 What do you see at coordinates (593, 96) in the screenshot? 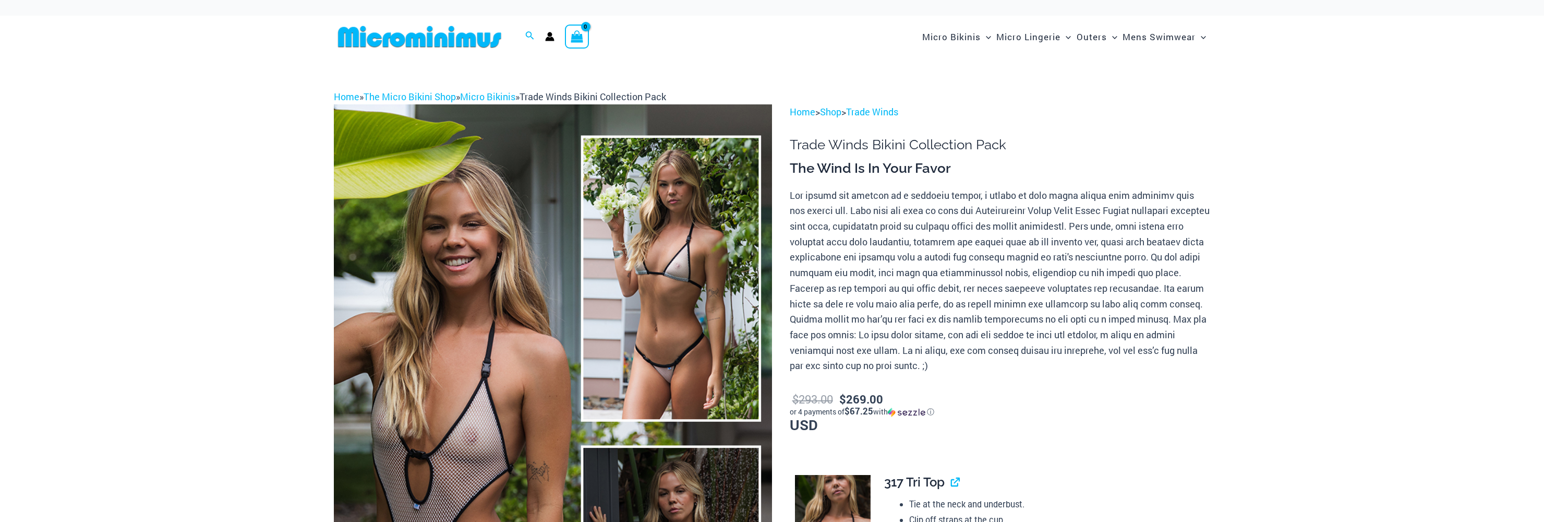
I see `span: Trade Winds Bikini Collection Pack` at bounding box center [593, 96].